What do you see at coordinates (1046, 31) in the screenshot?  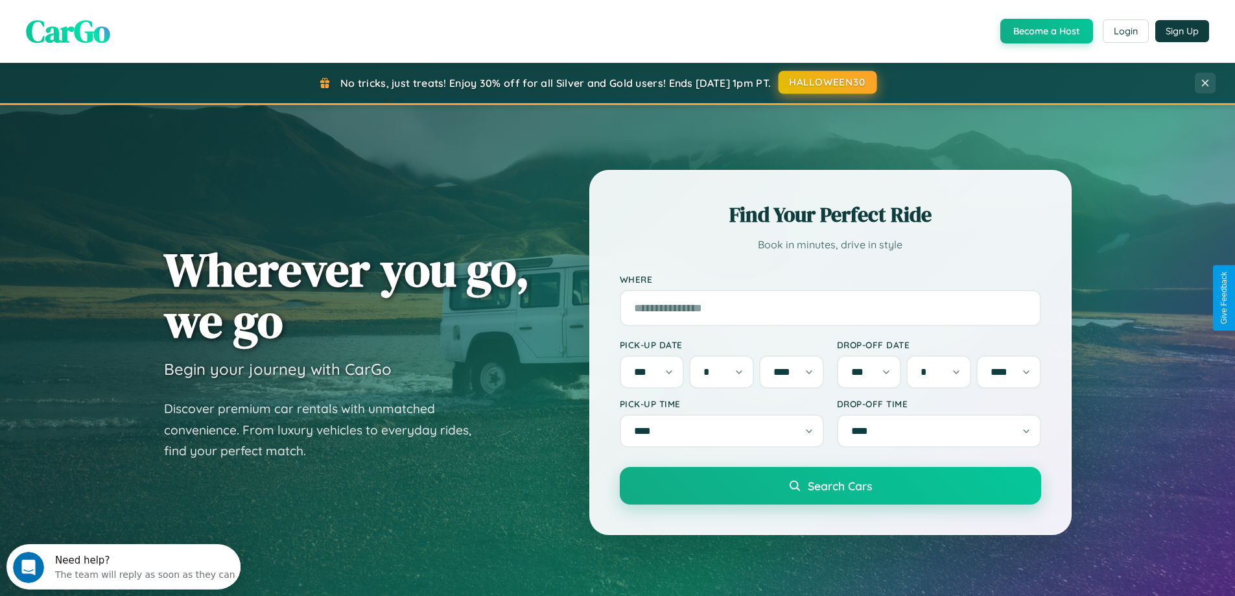 I see `button: Become a Host` at bounding box center [1046, 31].